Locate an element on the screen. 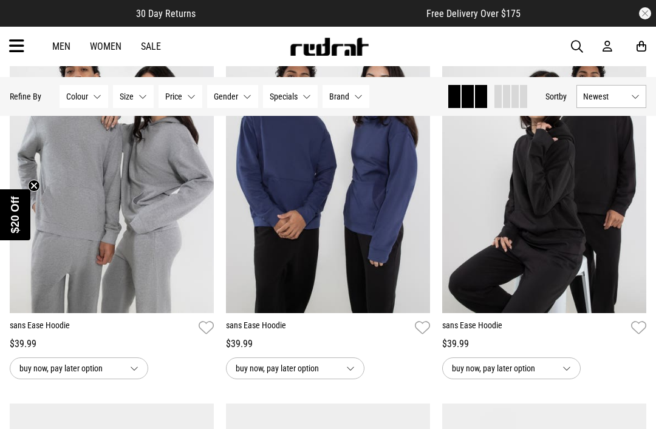  span: Colour is located at coordinates (77, 97).